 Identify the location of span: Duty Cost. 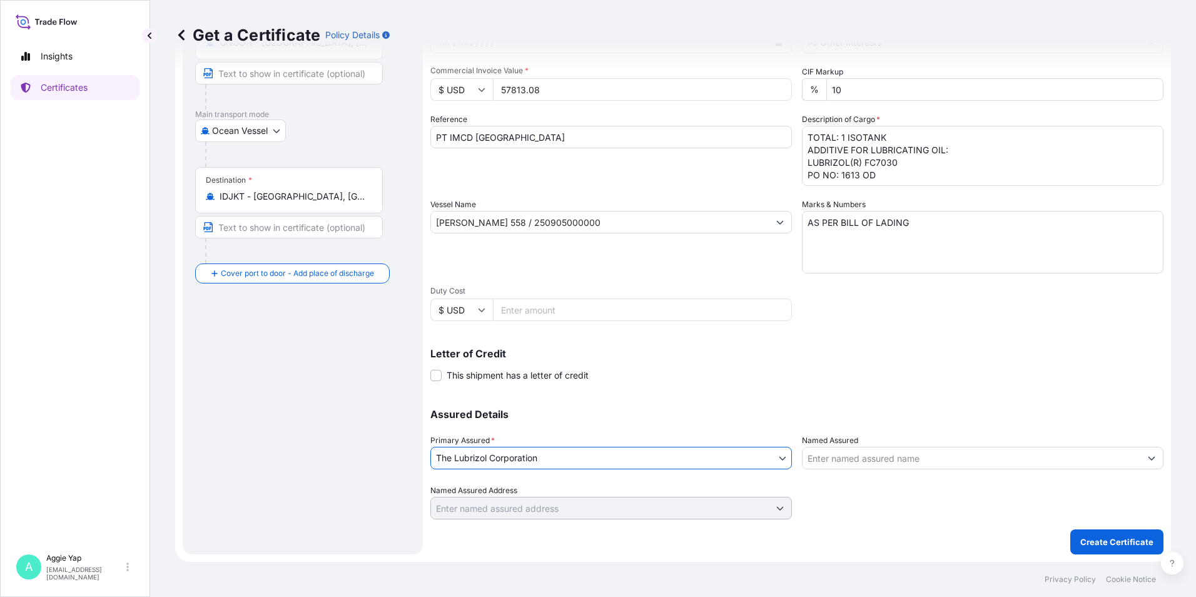
(611, 291).